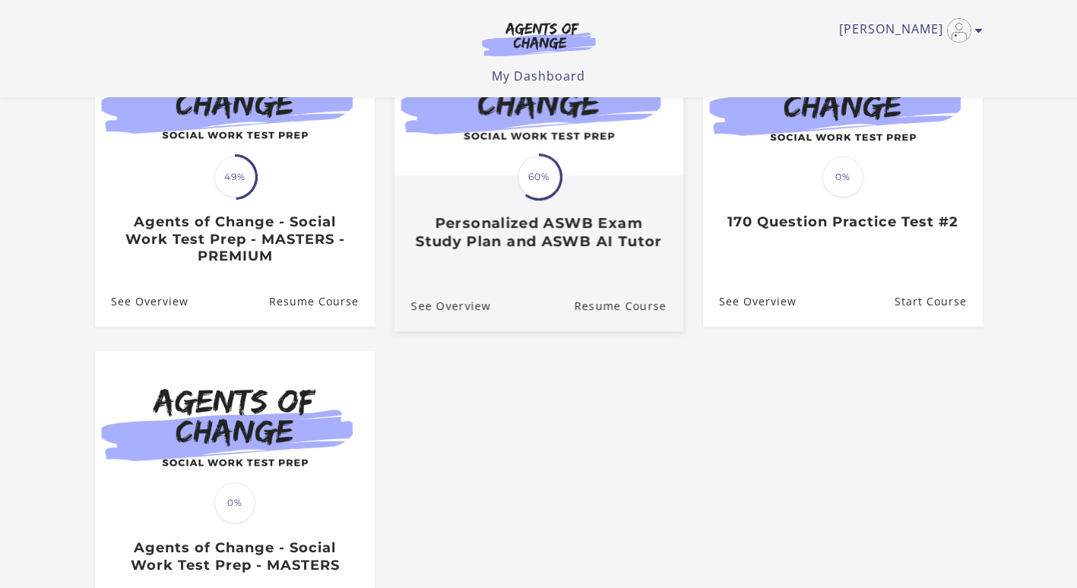 This screenshot has width=1077, height=588. Describe the element at coordinates (842, 222) in the screenshot. I see `h3: 170 Question Practice Test #2` at that location.